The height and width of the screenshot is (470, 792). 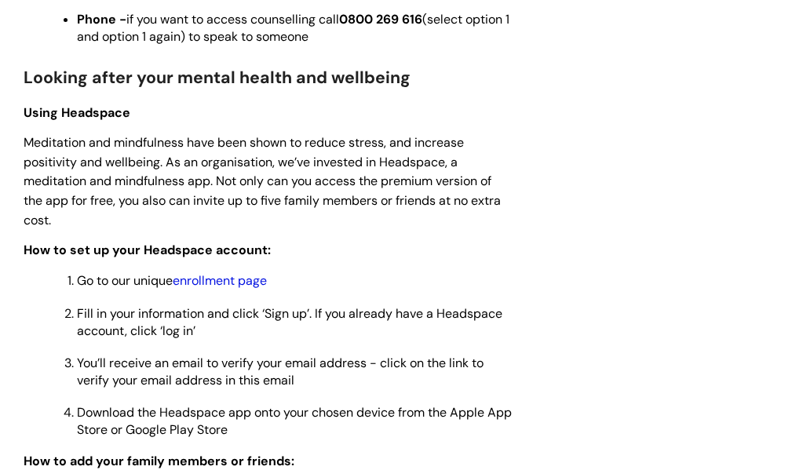 I want to click on span: Looking after your mental health and wellbeing, so click(x=217, y=78).